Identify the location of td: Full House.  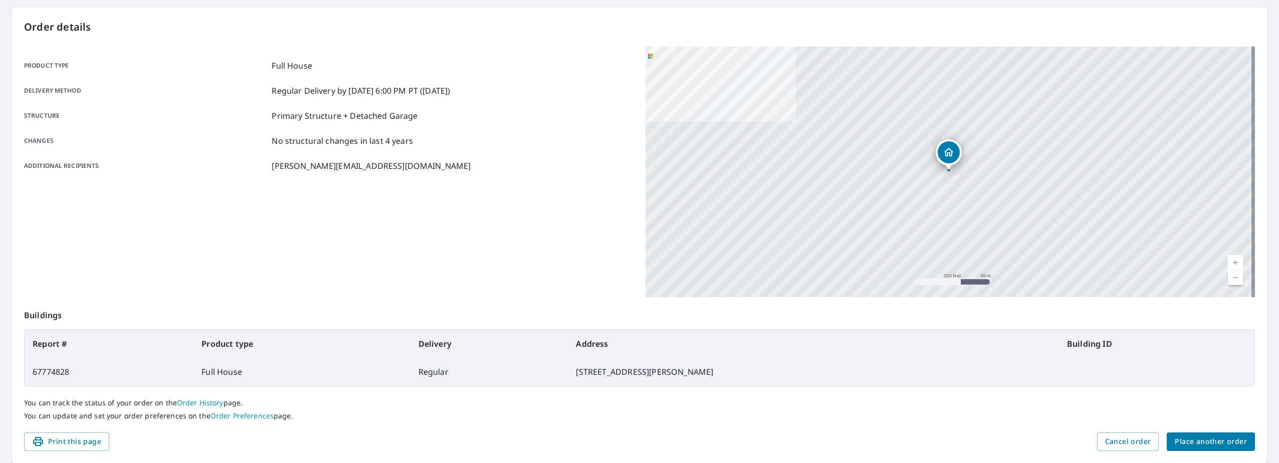
(302, 372).